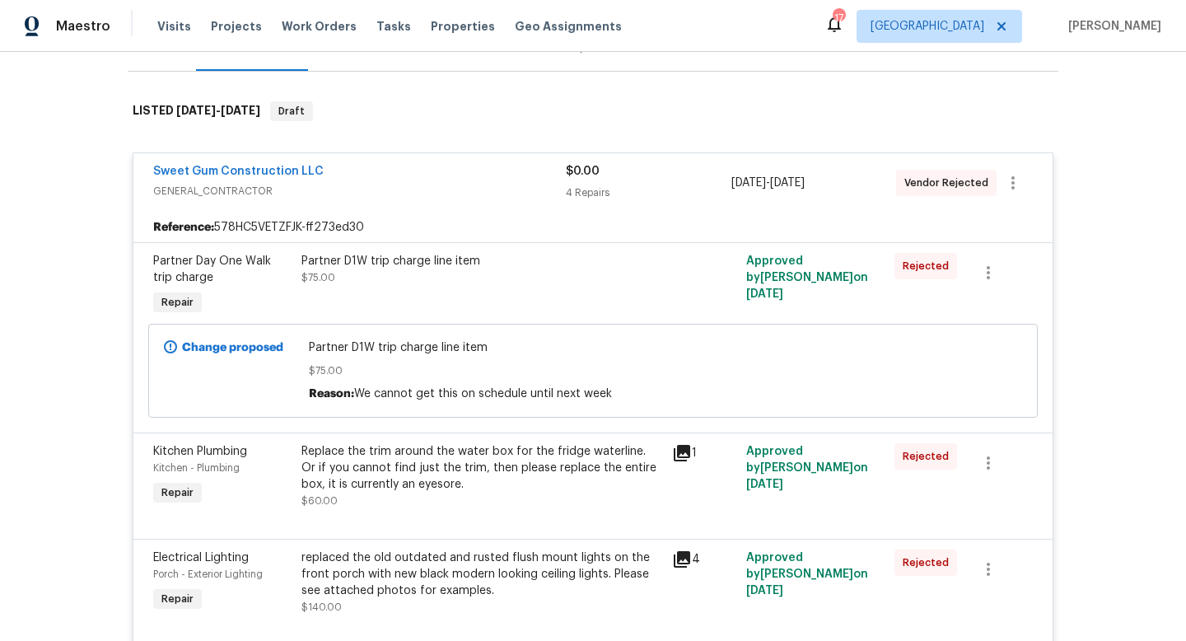 The image size is (1186, 641). Describe the element at coordinates (196, 468) in the screenshot. I see `span: Kitchen - Plumbing` at that location.